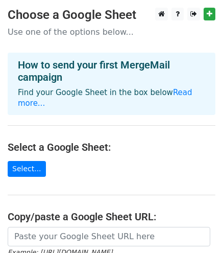  Describe the element at coordinates (111, 32) in the screenshot. I see `p: Use one of the options below...` at that location.